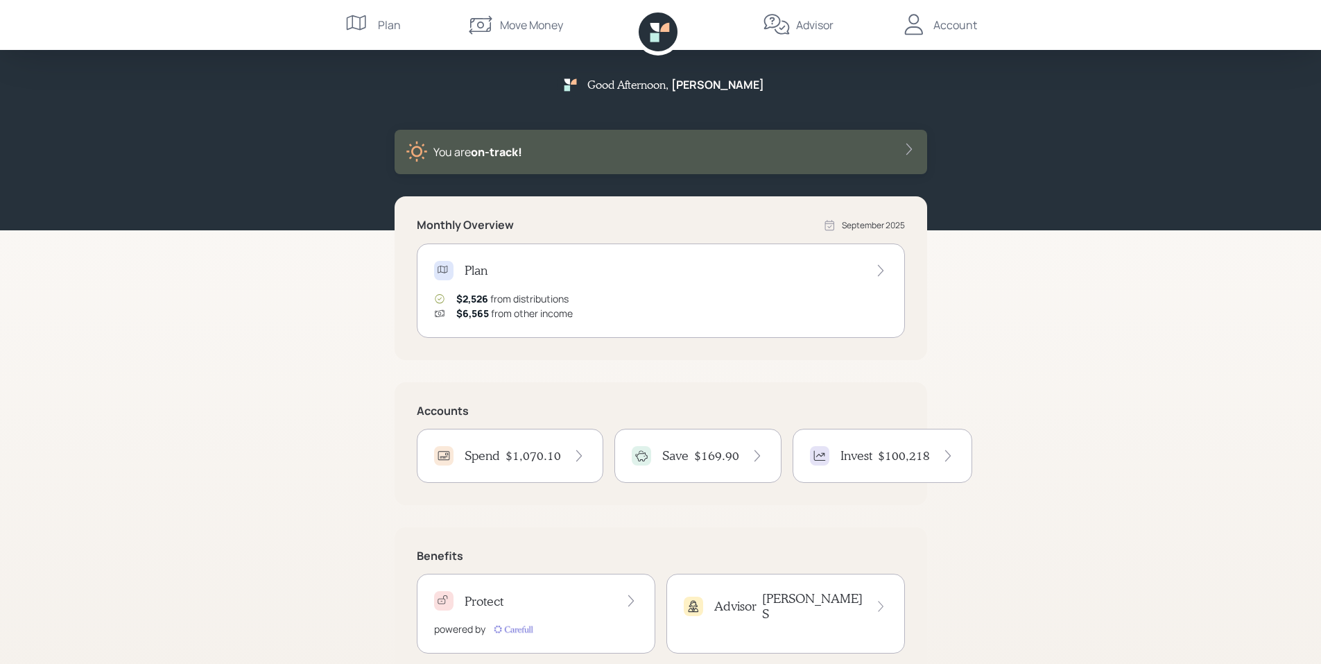  What do you see at coordinates (856, 456) in the screenshot?
I see `h4: Invest` at bounding box center [856, 456].